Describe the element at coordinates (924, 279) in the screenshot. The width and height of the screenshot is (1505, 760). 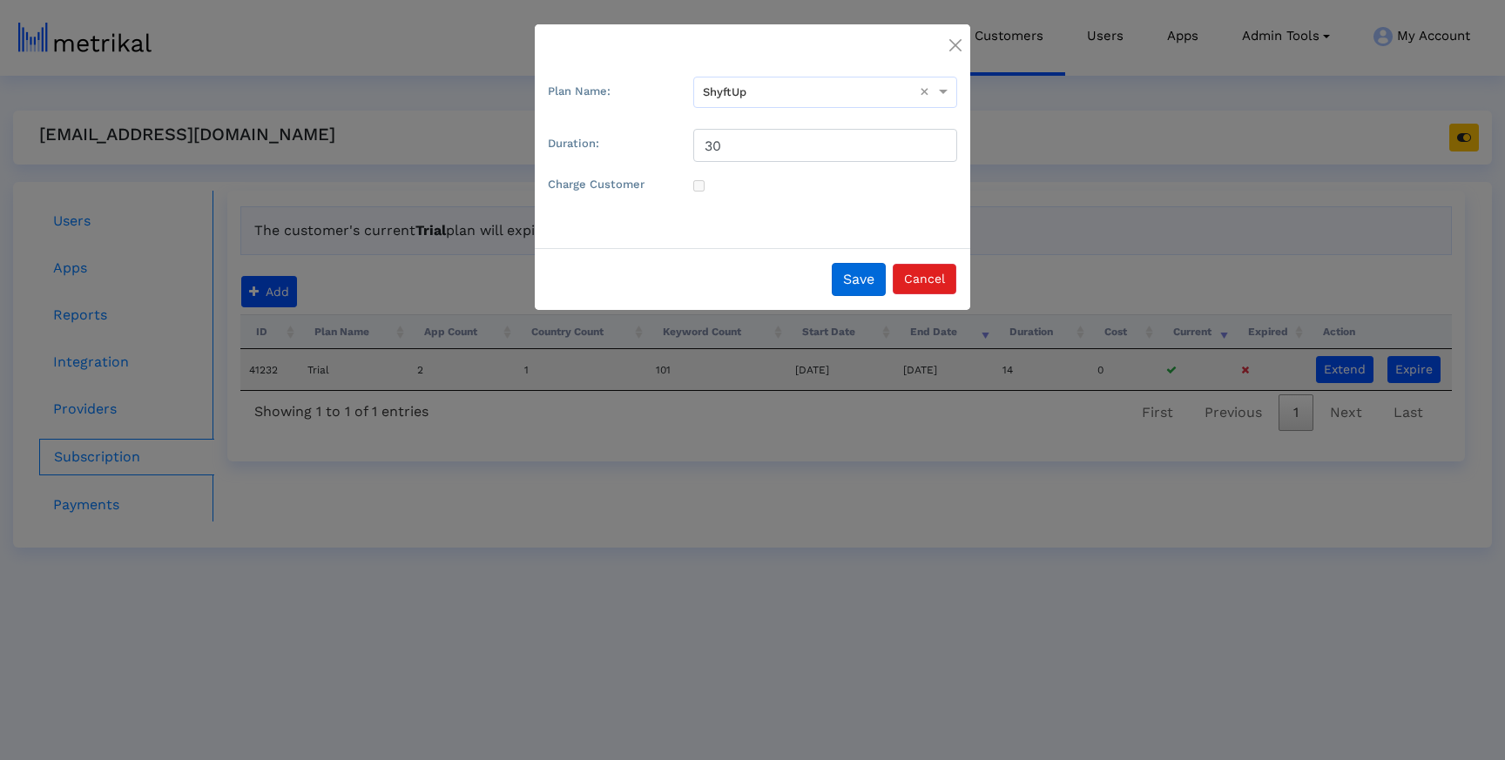
I see `button: Cancel` at that location.